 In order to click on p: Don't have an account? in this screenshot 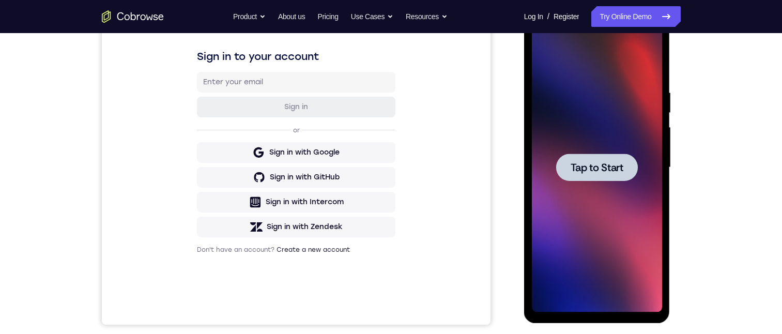, I will do `click(194, 271)`.